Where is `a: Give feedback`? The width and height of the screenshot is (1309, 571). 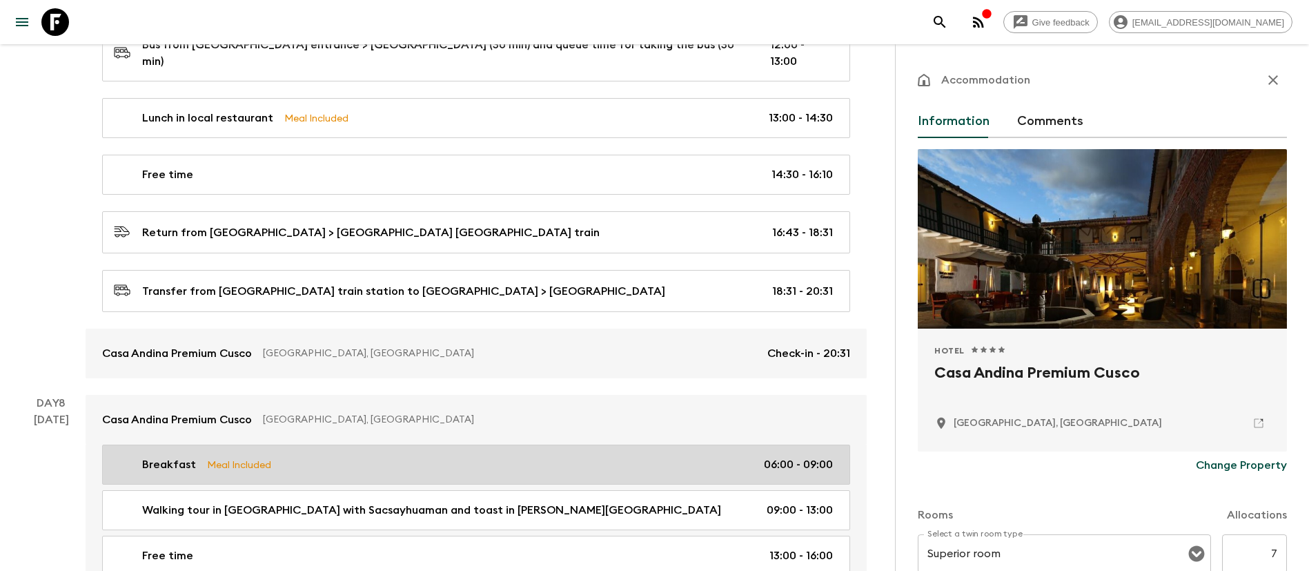 a: Give feedback is located at coordinates (1050, 22).